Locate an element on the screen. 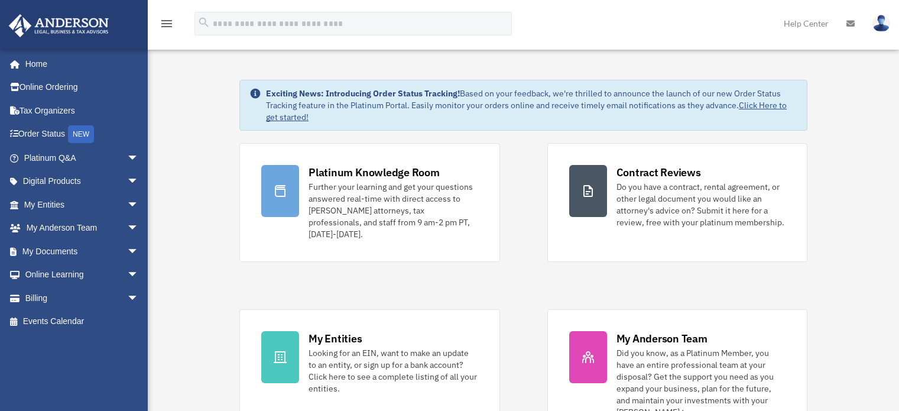  a: Online Learningarrow_drop_down is located at coordinates (82, 275).